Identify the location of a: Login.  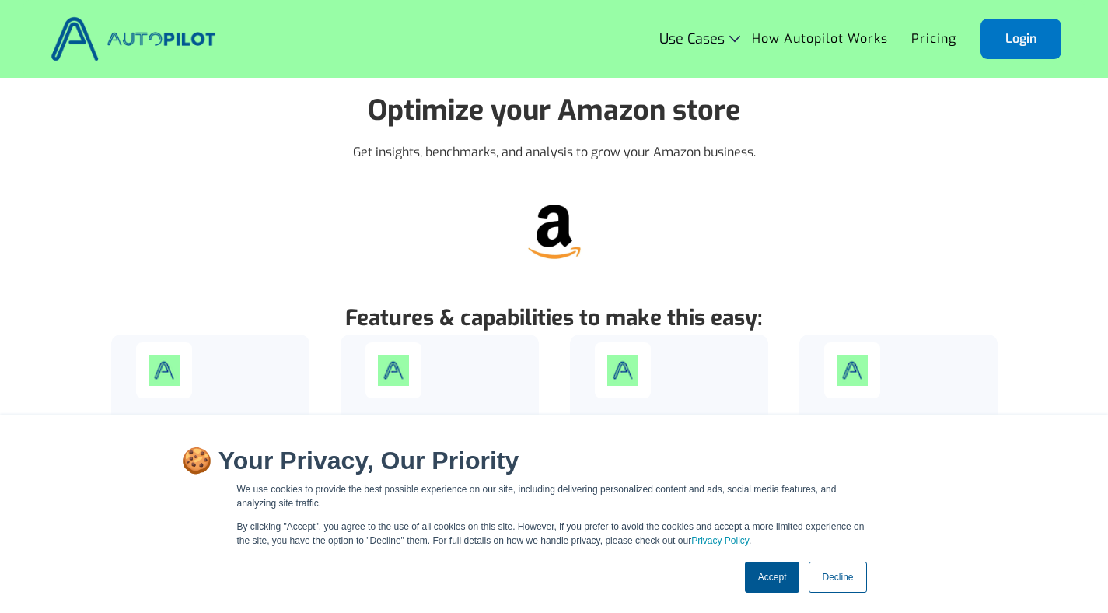
(1021, 39).